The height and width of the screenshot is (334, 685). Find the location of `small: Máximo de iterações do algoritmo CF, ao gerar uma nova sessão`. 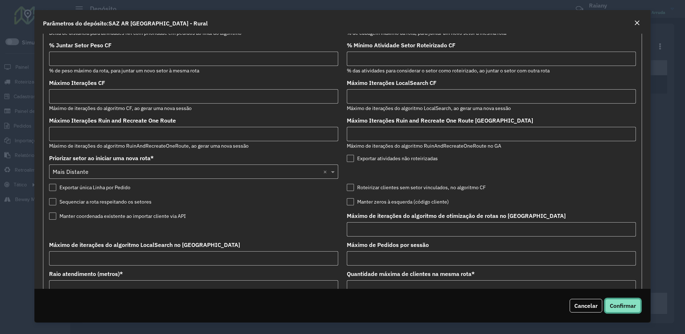

small: Máximo de iterações do algoritmo CF, ao gerar uma nova sessão is located at coordinates (120, 108).